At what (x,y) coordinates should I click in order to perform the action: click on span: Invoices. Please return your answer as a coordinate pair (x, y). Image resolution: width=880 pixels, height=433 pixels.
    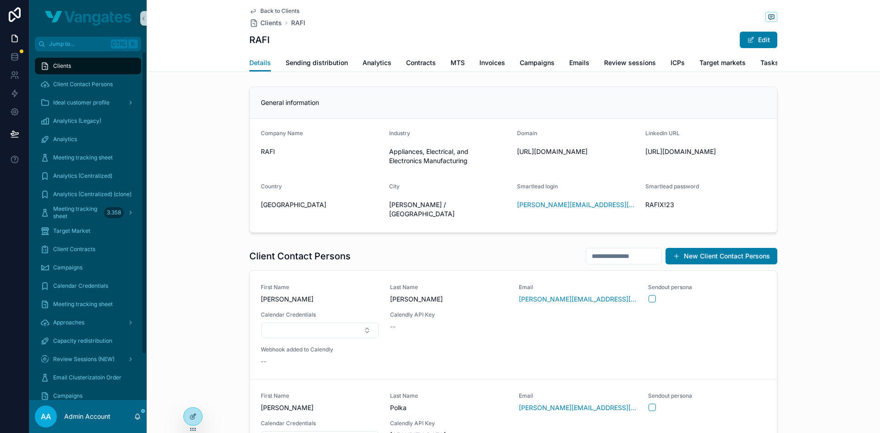
    Looking at the image, I should click on (492, 63).